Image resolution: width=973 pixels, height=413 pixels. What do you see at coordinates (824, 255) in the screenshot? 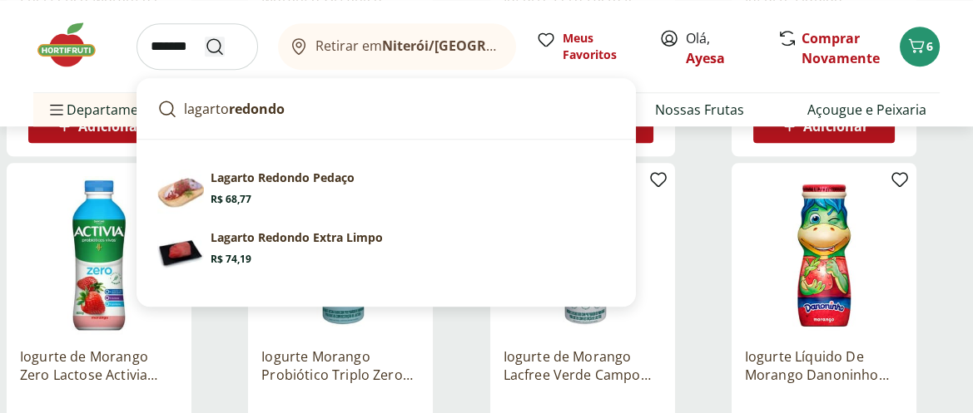
I see `img: Iogurte Líquido De Morango Danoninho 100Gr` at bounding box center [824, 255].